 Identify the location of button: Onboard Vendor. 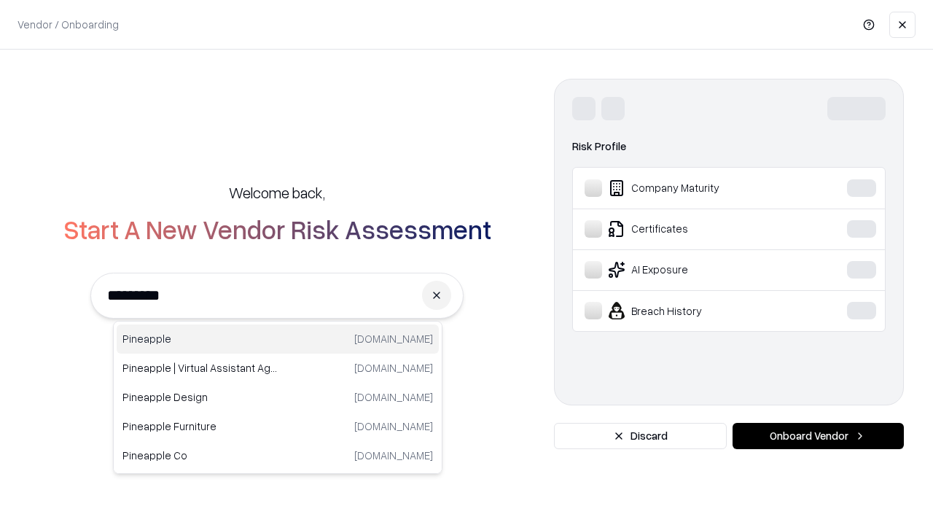
(818, 436).